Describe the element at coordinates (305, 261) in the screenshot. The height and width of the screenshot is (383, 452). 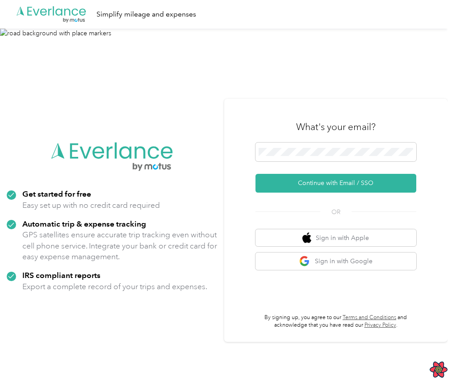
I see `img: google logo` at that location.